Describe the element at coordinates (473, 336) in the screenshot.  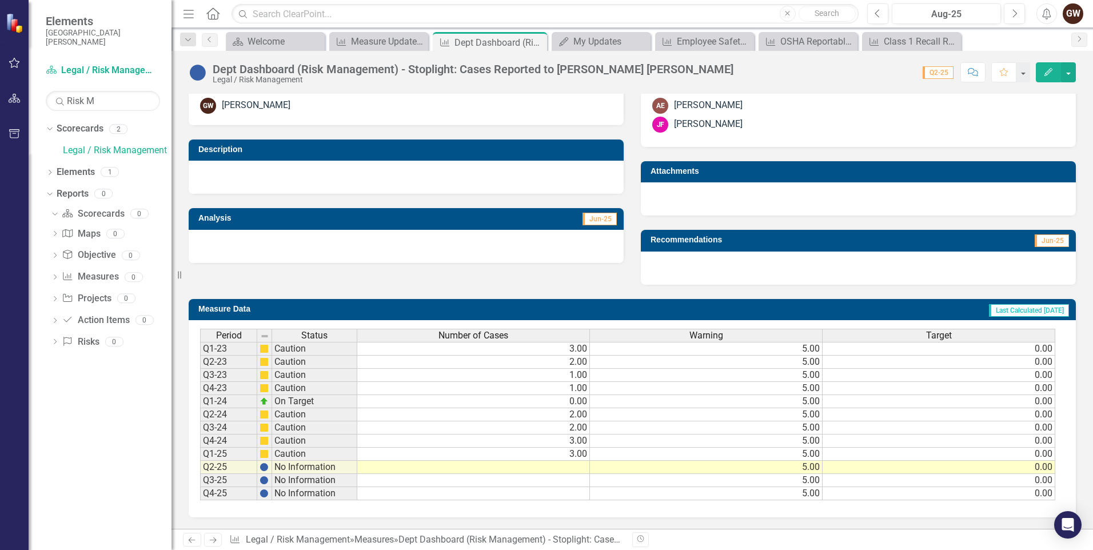
I see `span: Number of Cases` at that location.